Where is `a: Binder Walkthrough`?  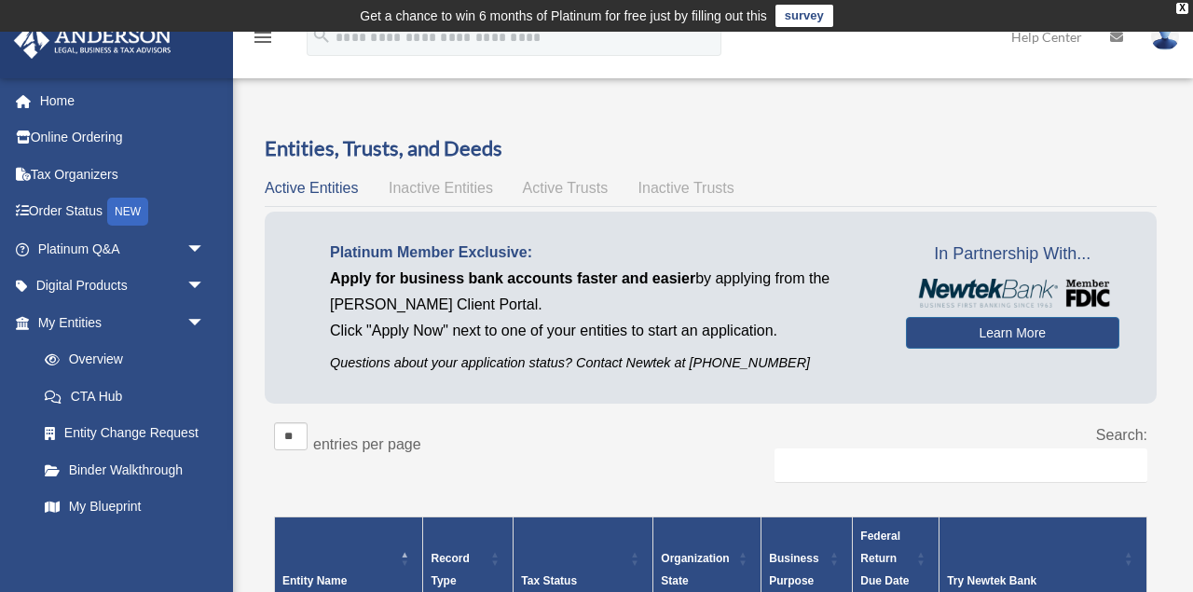 a: Binder Walkthrough is located at coordinates (125, 470).